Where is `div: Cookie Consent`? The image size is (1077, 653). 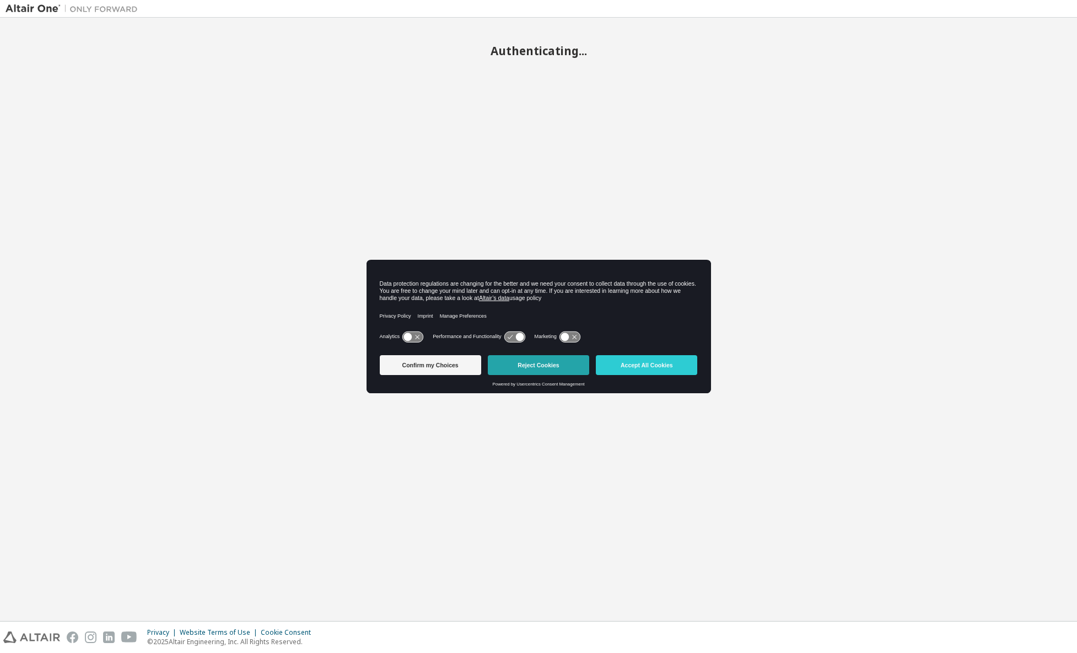
div: Cookie Consent is located at coordinates (289, 632).